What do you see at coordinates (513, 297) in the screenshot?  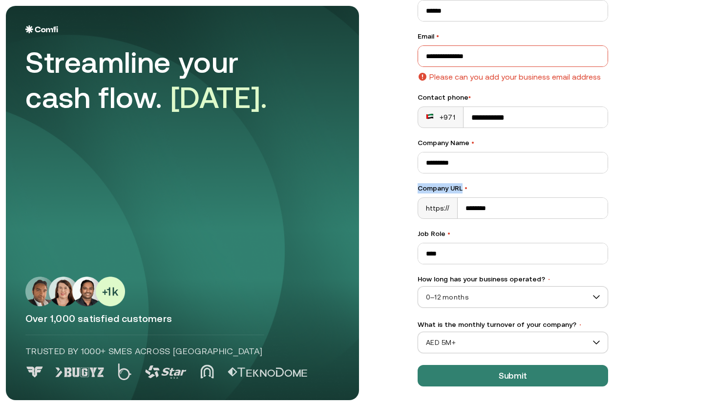 I see `span: 0–12 months` at bounding box center [513, 297].